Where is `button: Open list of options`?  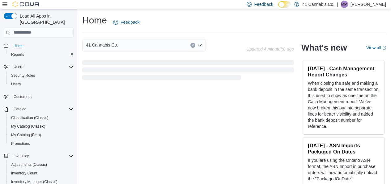 button: Open list of options is located at coordinates (200, 45).